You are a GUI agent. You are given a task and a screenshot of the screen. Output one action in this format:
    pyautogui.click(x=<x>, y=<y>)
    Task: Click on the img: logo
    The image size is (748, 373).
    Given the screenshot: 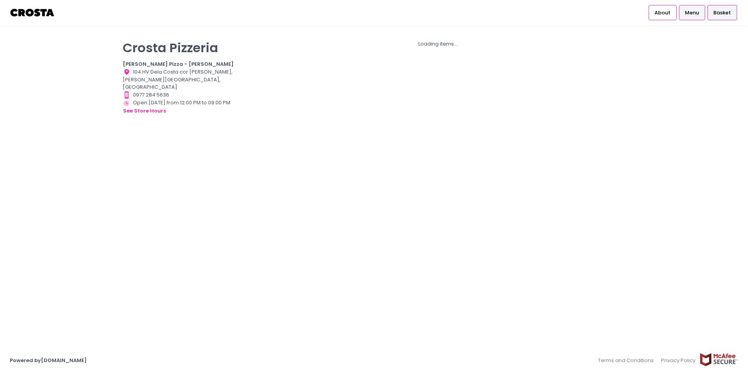 What is the action you would take?
    pyautogui.click(x=32, y=12)
    